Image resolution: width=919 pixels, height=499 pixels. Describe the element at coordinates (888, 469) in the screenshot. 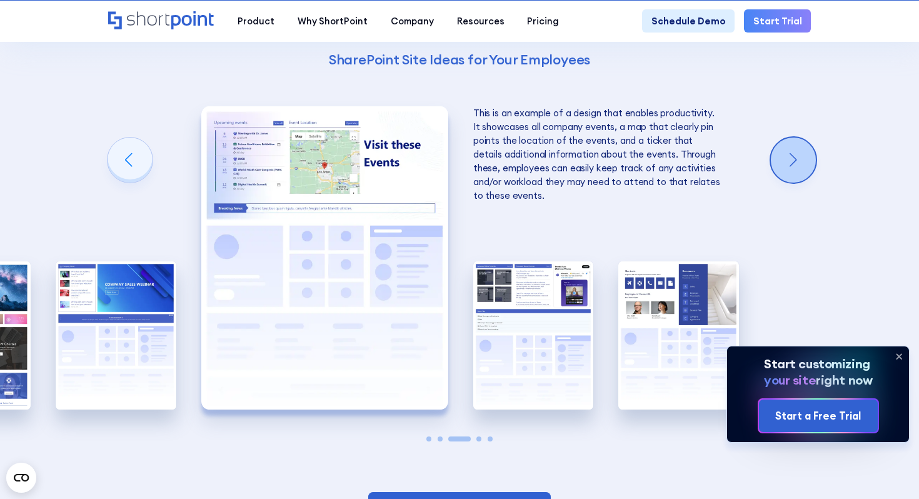

I see `div: Chat Widget` at that location.